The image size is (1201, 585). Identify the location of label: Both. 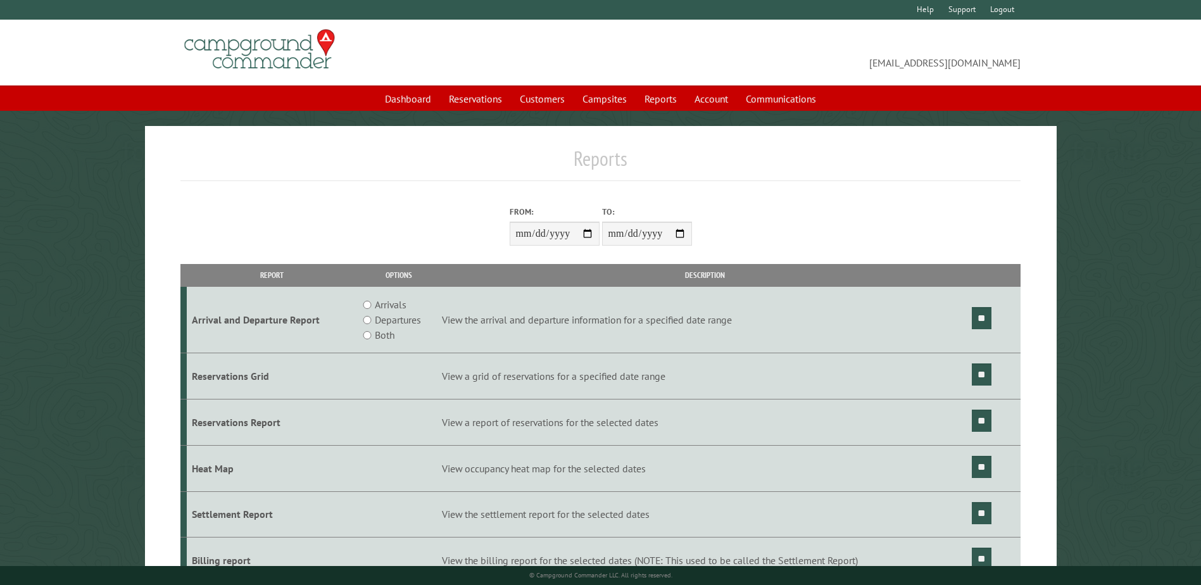
(384, 335).